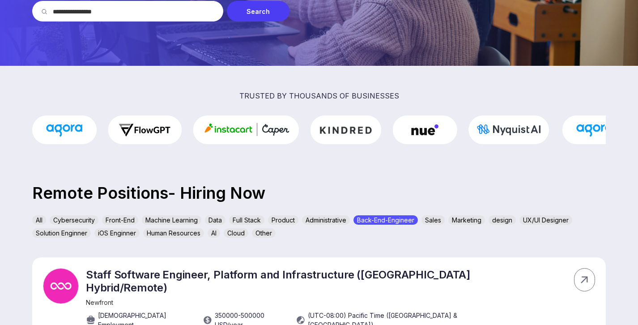 The height and width of the screenshot is (325, 638). I want to click on div: Search, so click(258, 11).